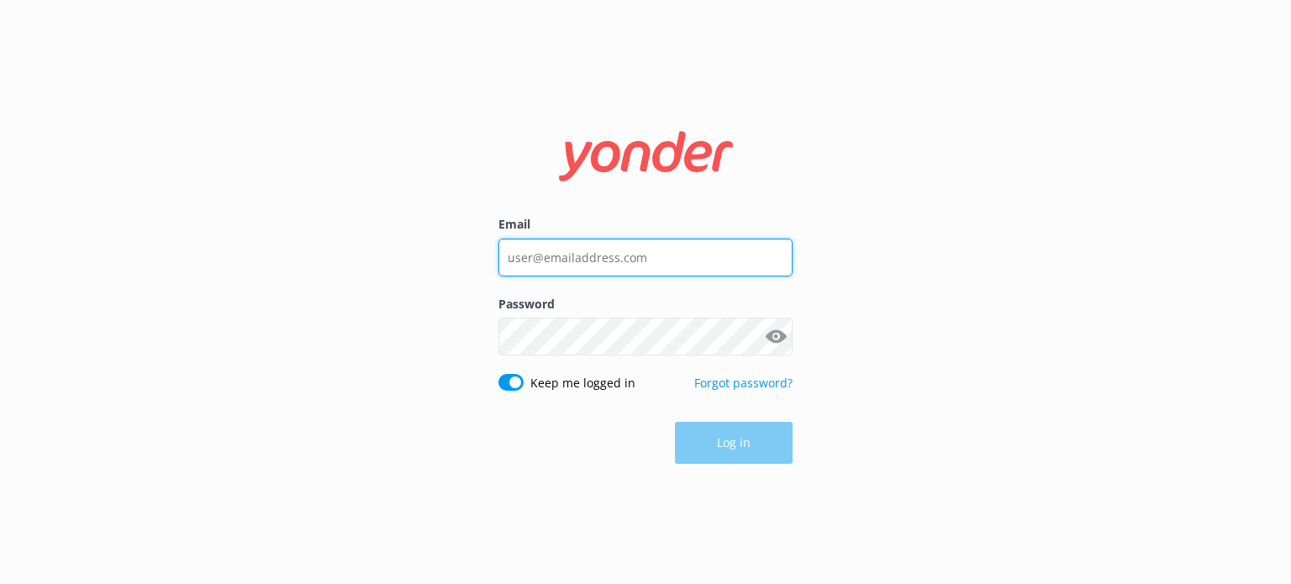  Describe the element at coordinates (645, 257) in the screenshot. I see `input: user@emailaddress.com` at that location.